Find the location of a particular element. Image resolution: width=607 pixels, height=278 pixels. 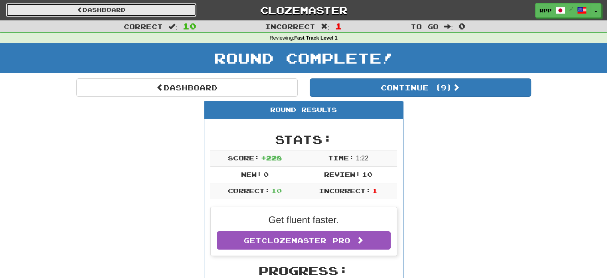

h1: Round Complete! is located at coordinates (304, 58).